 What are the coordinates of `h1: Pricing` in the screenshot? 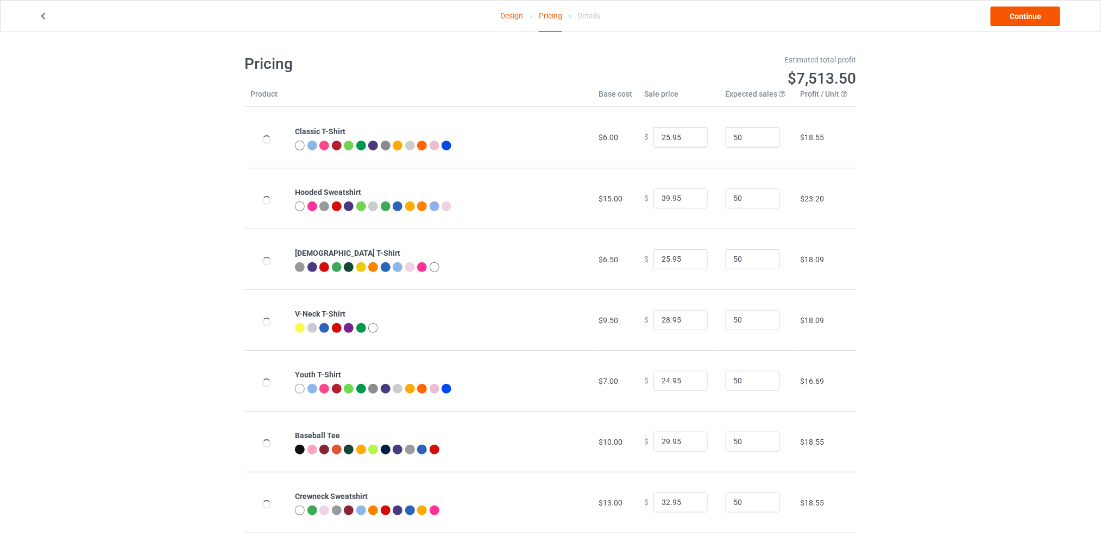 It's located at (394, 64).